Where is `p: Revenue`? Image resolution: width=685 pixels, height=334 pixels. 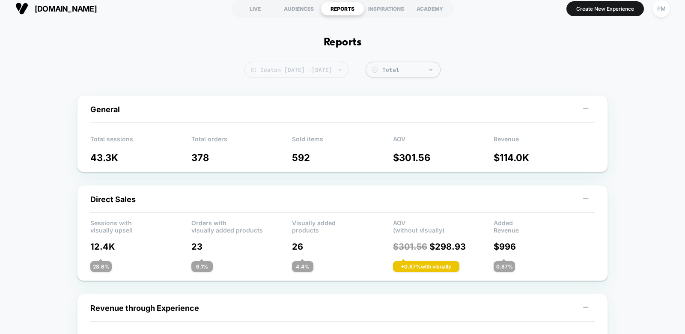 p: Revenue is located at coordinates (544, 142).